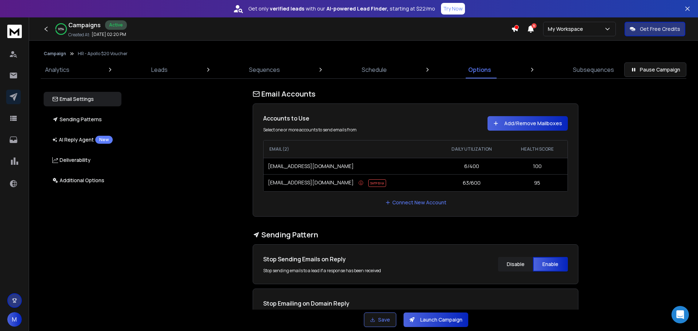 The image size is (698, 331). Describe the element at coordinates (15, 320) in the screenshot. I see `span: M` at that location.